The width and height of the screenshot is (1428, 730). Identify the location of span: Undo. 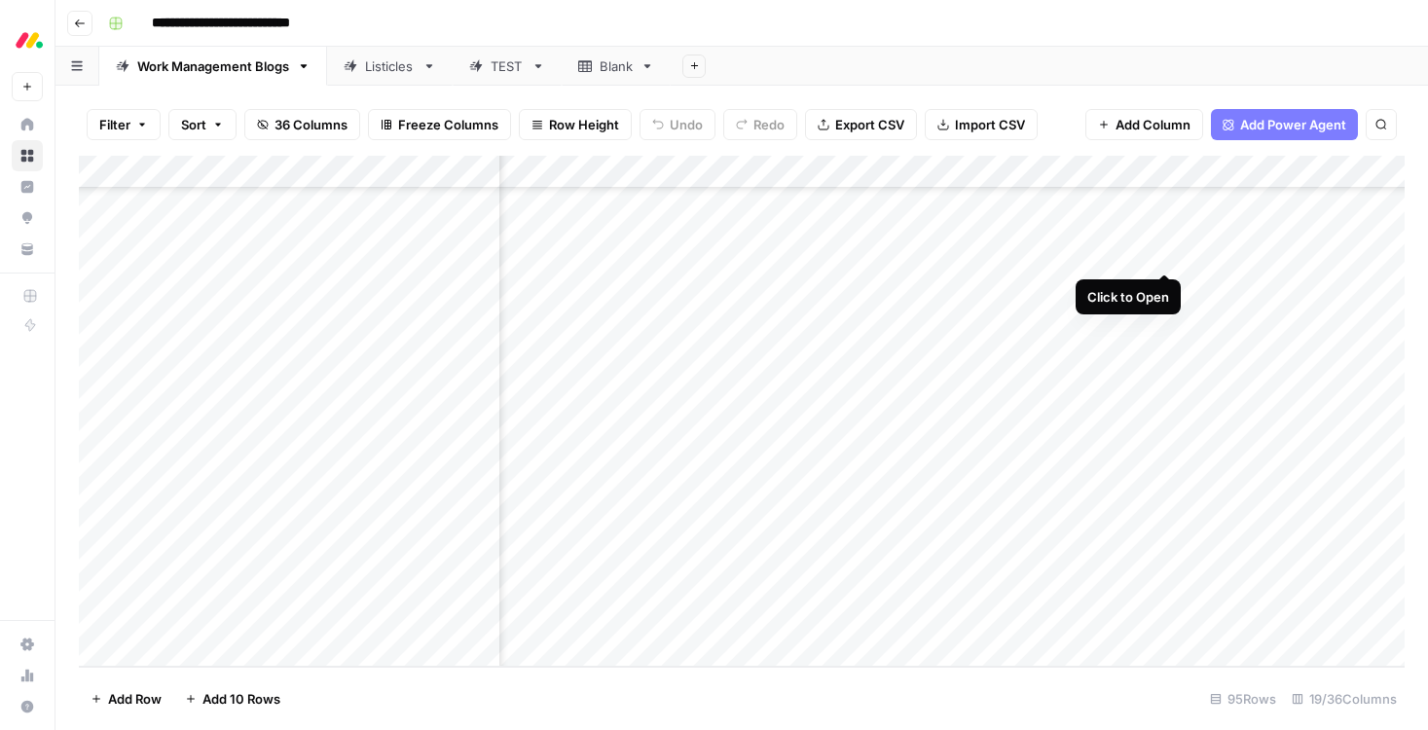
(686, 125).